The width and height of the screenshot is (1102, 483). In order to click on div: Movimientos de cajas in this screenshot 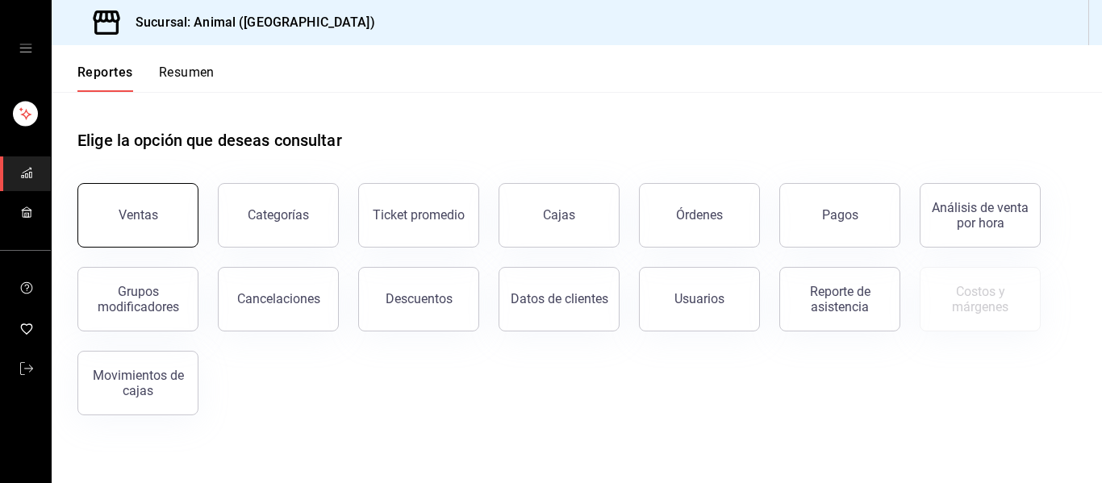, I will do `click(138, 383)`.